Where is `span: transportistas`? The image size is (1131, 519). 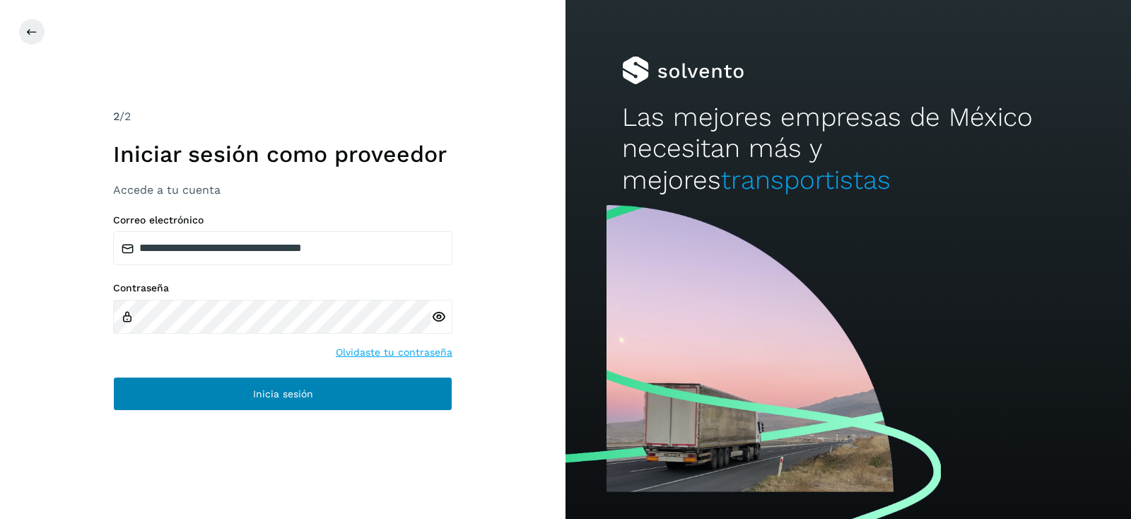 span: transportistas is located at coordinates (806, 179).